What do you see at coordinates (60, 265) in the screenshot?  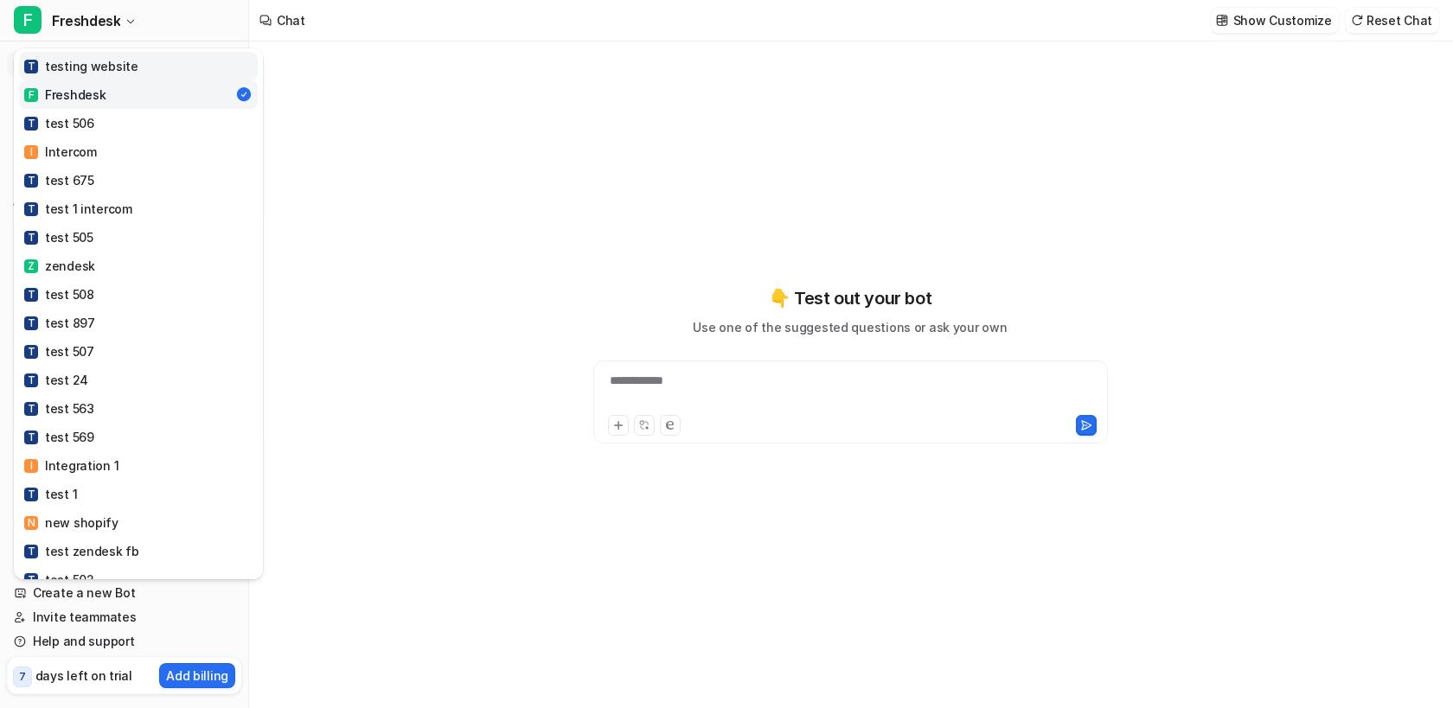 I see `div: zendesk` at bounding box center [60, 265].